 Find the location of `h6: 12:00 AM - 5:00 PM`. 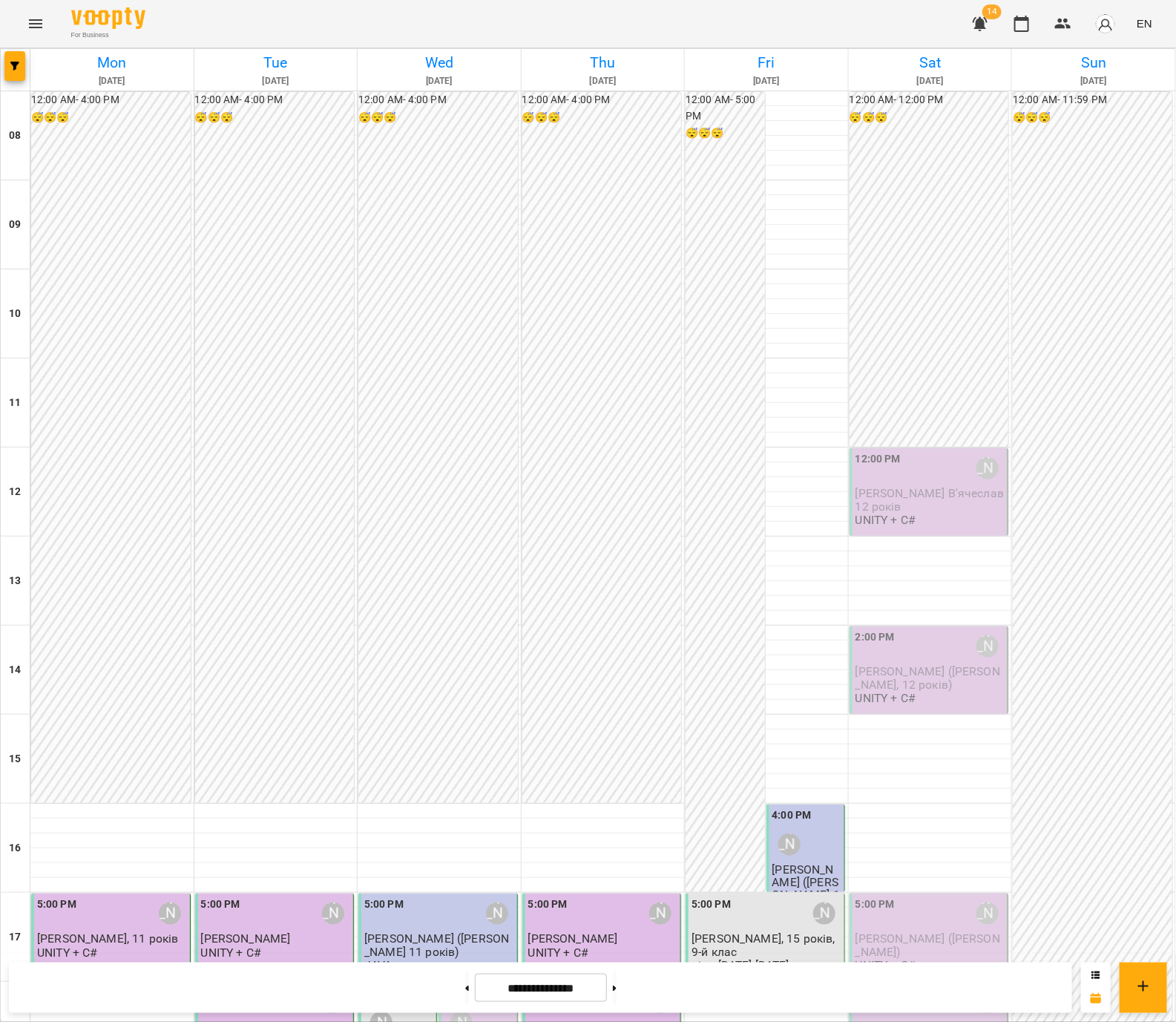

h6: 12:00 AM - 5:00 PM is located at coordinates (725, 107).